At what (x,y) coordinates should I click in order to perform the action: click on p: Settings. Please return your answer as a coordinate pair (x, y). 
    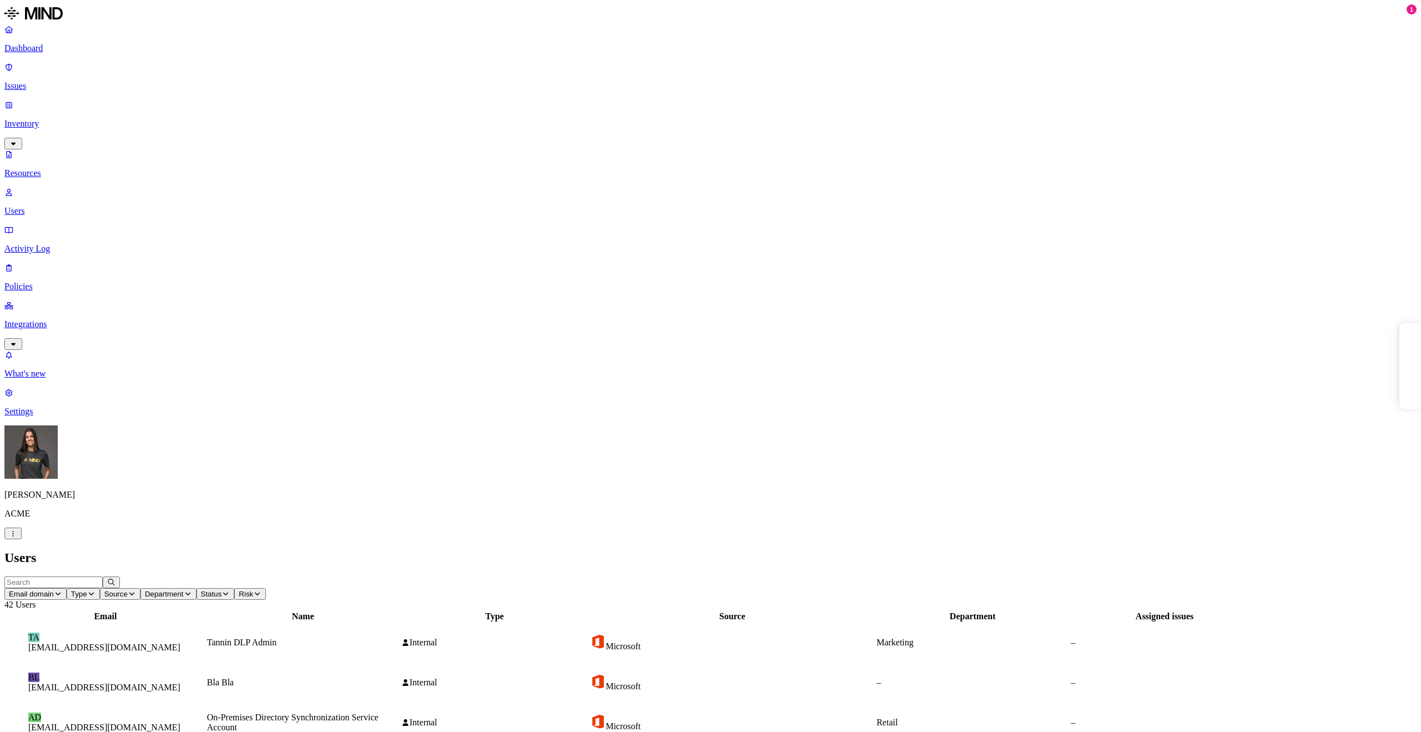
    Looking at the image, I should click on (711, 411).